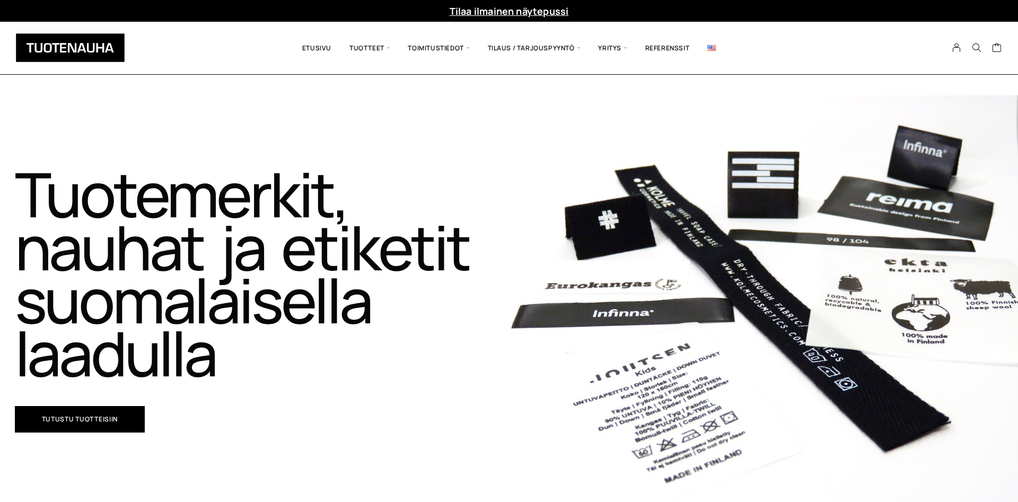 The height and width of the screenshot is (502, 1018). What do you see at coordinates (534, 48) in the screenshot?
I see `span: Tilaus / Tarjouspyyntö` at bounding box center [534, 48].